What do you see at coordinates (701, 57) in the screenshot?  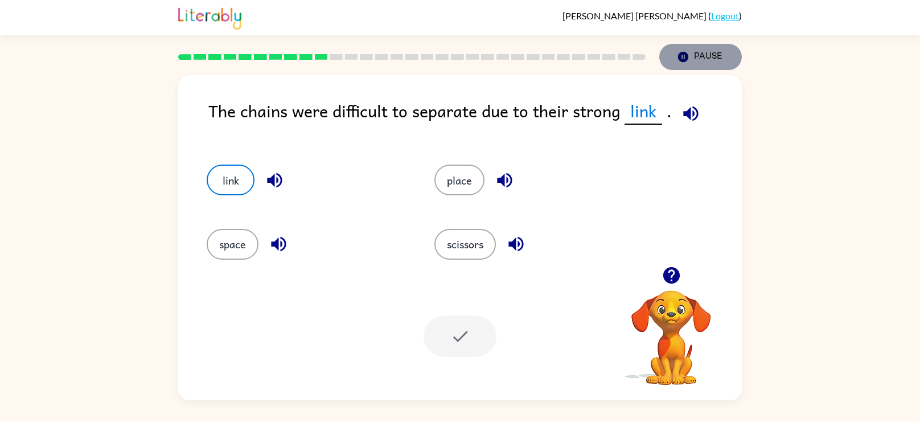 I see `button: Pause` at bounding box center [701, 57].